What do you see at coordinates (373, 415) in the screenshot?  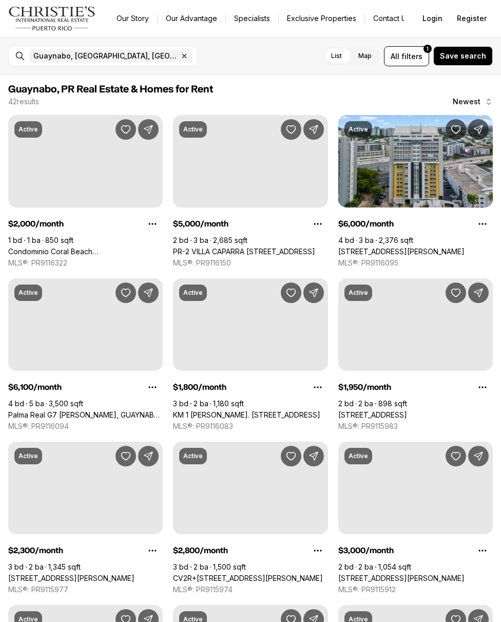 I see `a: 1 CALLE #101, GUAYNABO PR, 00969` at bounding box center [373, 415].